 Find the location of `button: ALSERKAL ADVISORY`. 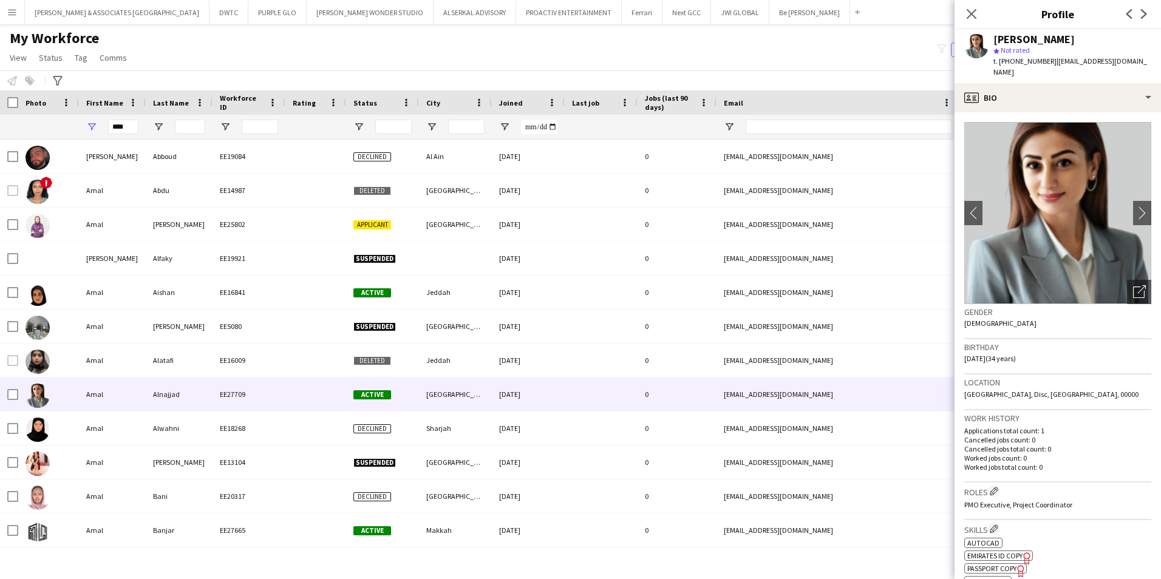

button: ALSERKAL ADVISORY is located at coordinates (475, 12).